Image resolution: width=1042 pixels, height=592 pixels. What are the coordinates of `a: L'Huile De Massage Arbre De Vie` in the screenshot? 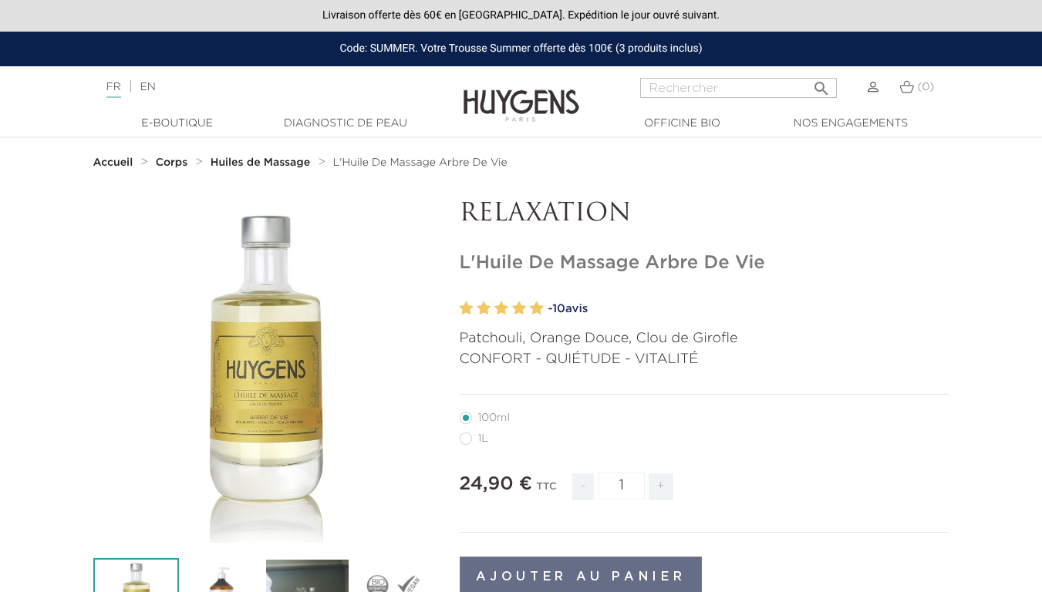 It's located at (420, 163).